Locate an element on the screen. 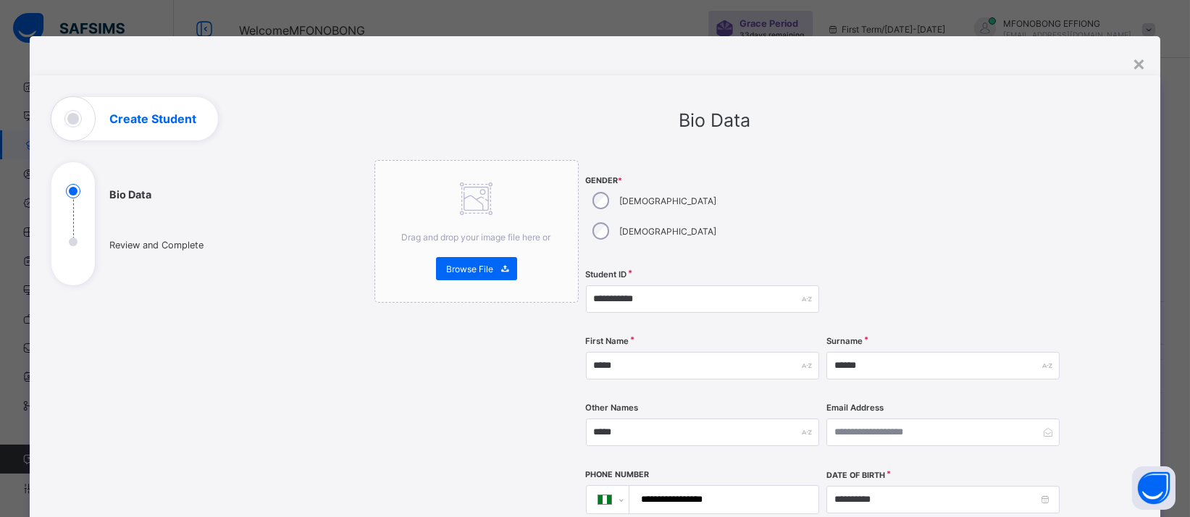 The image size is (1190, 517). span: Browse File is located at coordinates (470, 269).